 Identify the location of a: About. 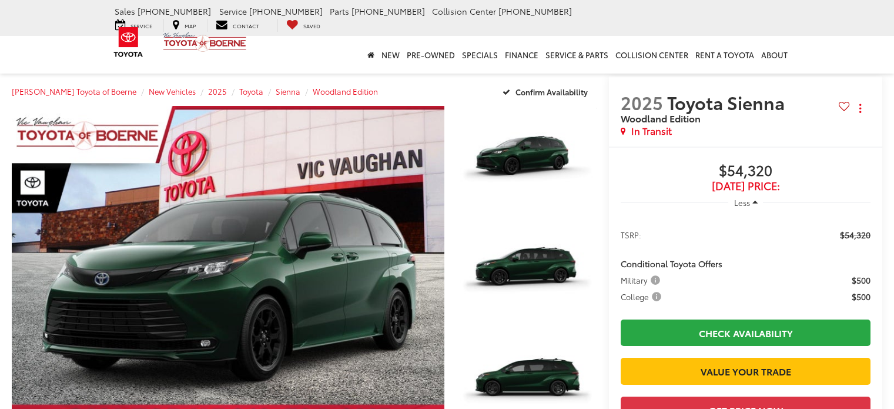
(775, 55).